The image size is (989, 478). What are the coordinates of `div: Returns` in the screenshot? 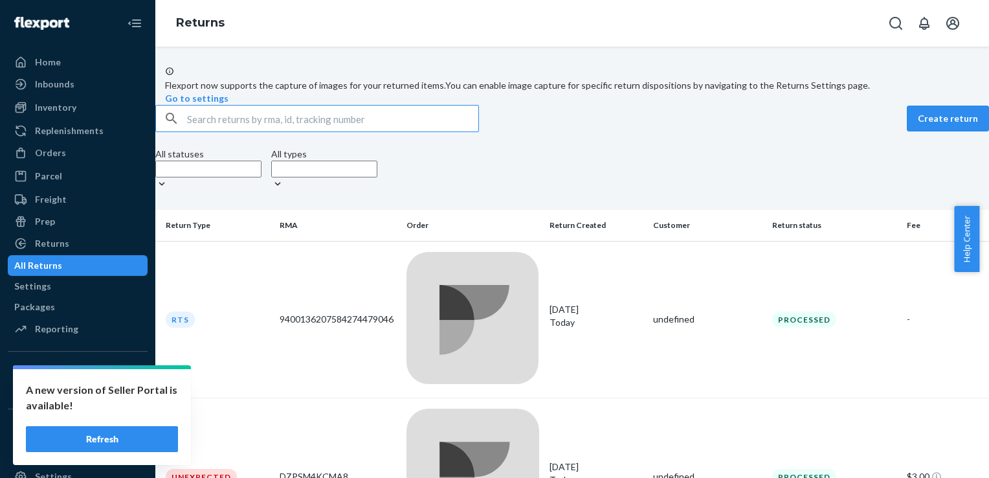 It's located at (52, 243).